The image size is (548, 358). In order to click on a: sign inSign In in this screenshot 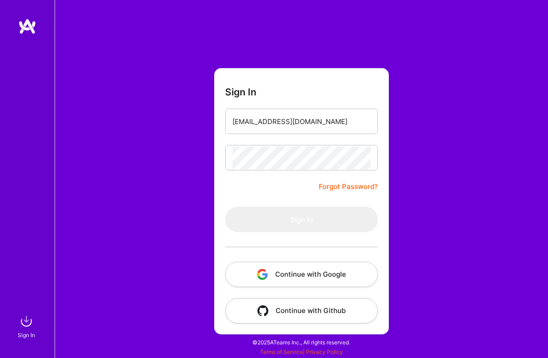, I will do `click(27, 326)`.